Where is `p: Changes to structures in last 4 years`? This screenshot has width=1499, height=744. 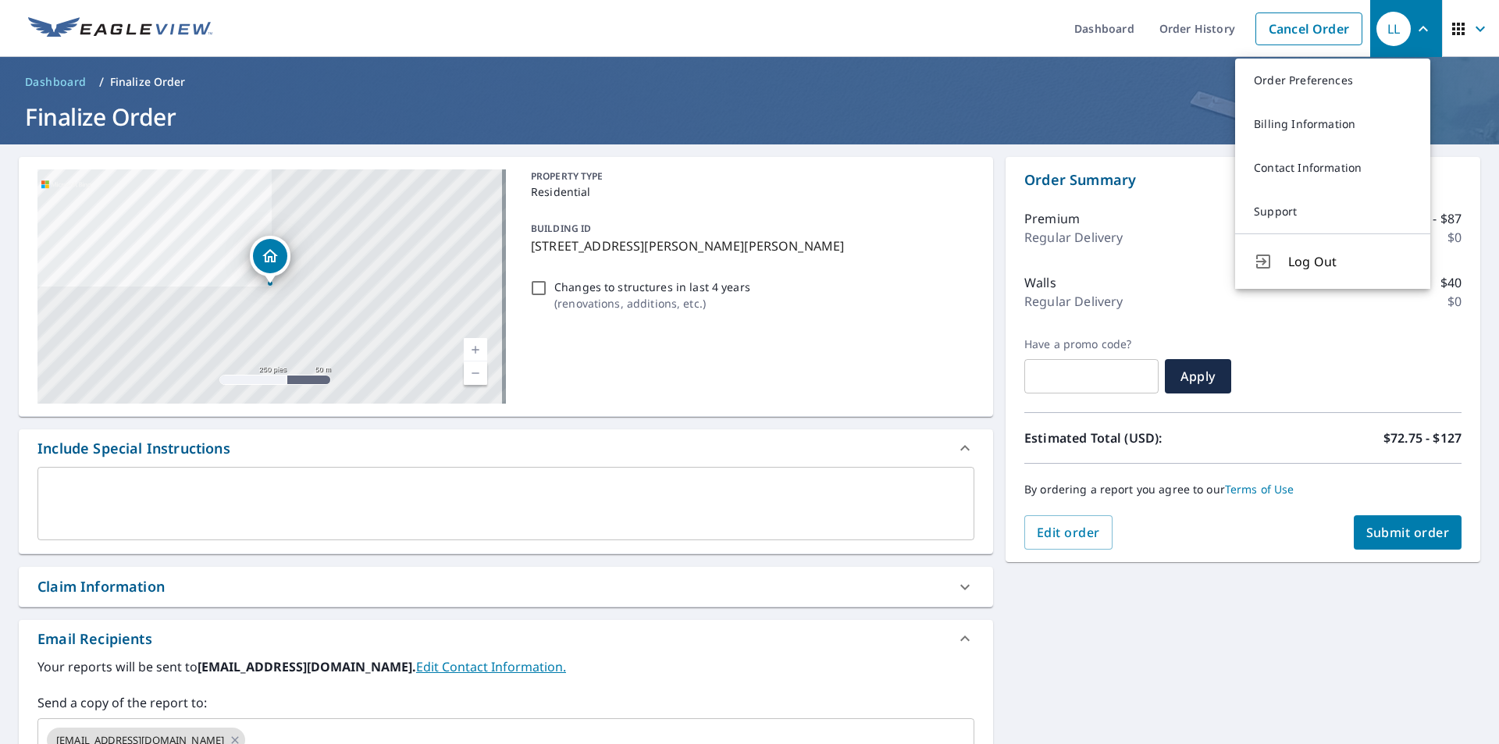
p: Changes to structures in last 4 years is located at coordinates (652, 286).